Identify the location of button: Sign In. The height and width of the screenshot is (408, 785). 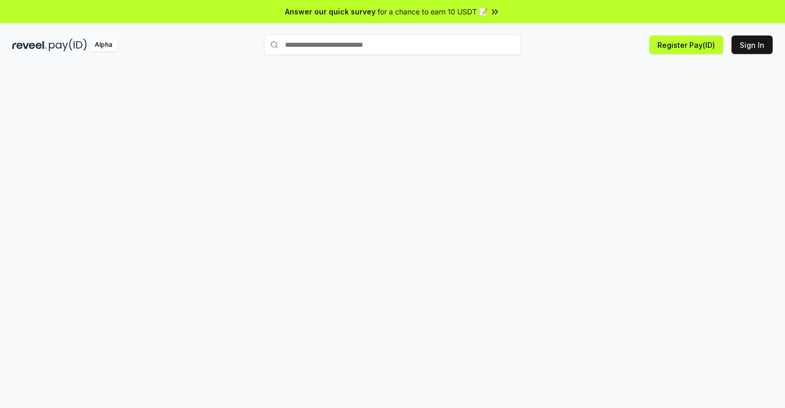
(752, 45).